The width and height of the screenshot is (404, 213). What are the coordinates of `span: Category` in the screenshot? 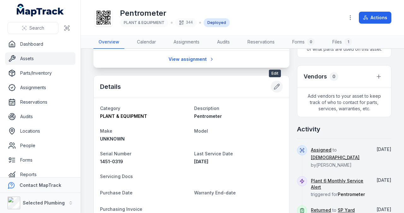 It's located at (110, 108).